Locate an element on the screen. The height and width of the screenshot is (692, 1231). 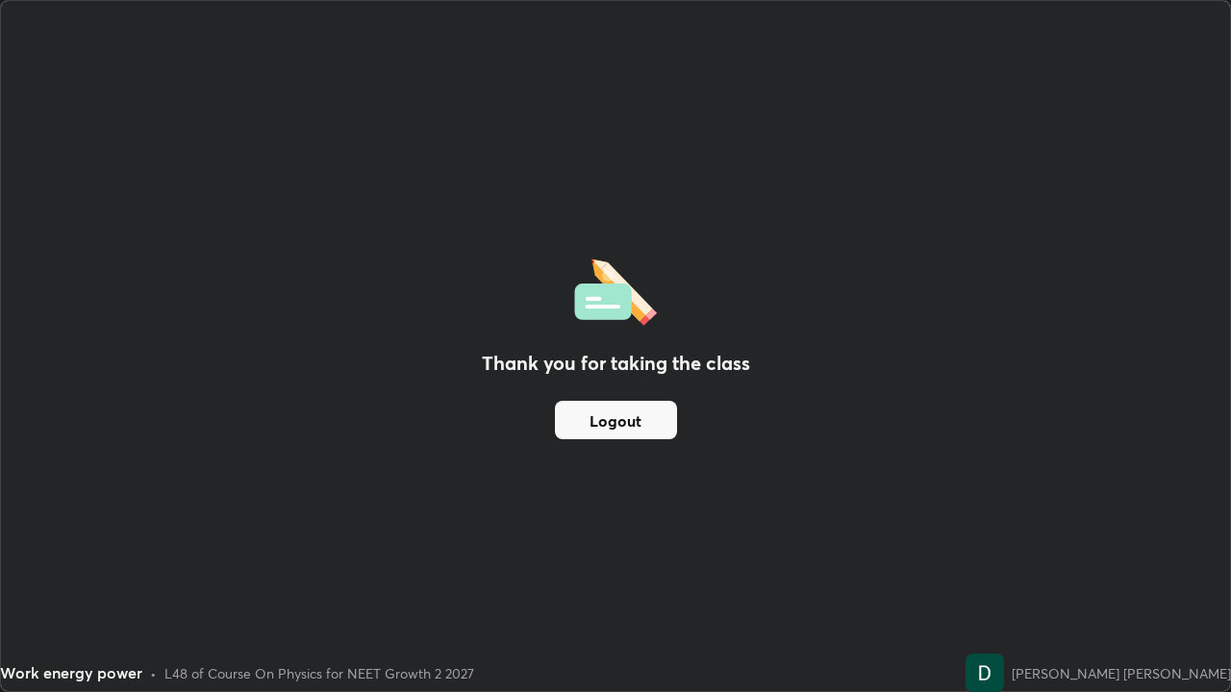
img: offlineFeedback.1438e8b3.svg is located at coordinates (616, 289).